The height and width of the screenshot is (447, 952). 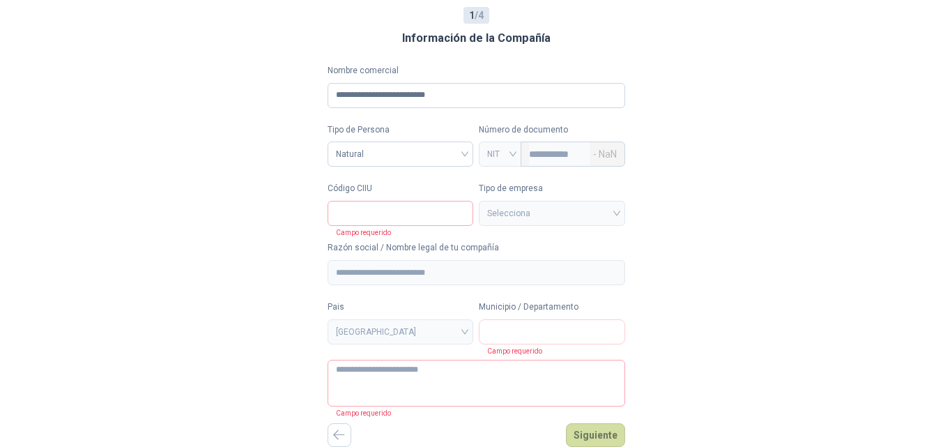 What do you see at coordinates (552, 307) in the screenshot?
I see `label: Municipio / Departamento` at bounding box center [552, 307].